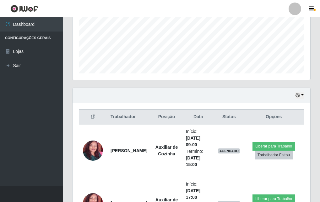  Describe the element at coordinates (198, 117) in the screenshot. I see `th: Data` at that location.